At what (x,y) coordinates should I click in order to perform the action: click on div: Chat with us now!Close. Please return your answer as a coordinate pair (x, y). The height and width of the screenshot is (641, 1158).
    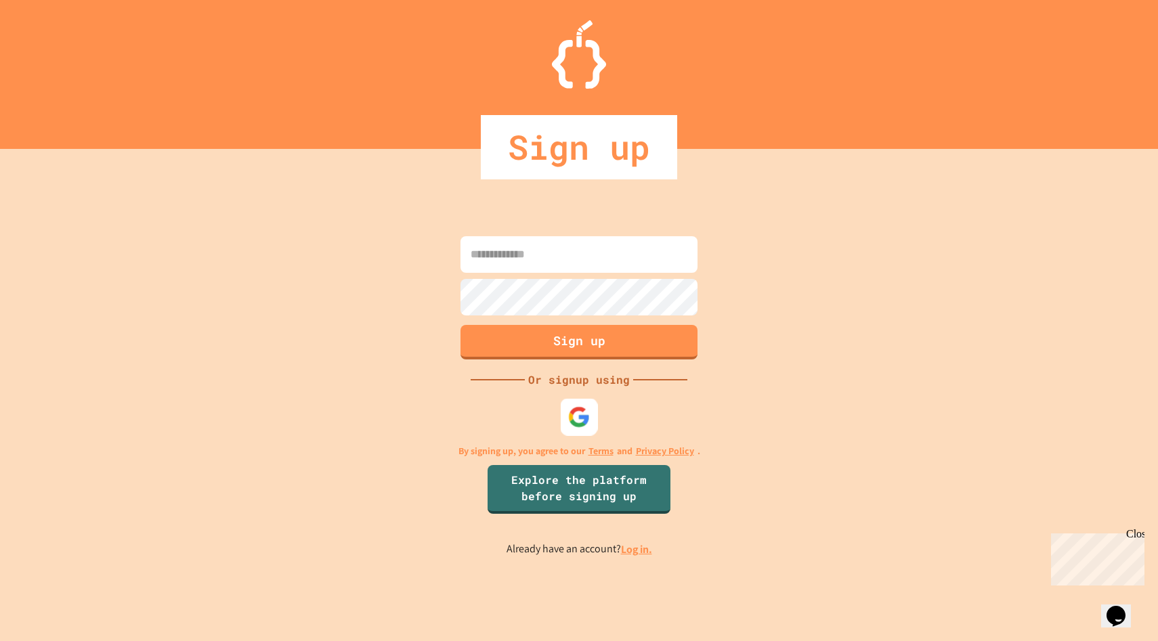
    Looking at the image, I should click on (49, 45).